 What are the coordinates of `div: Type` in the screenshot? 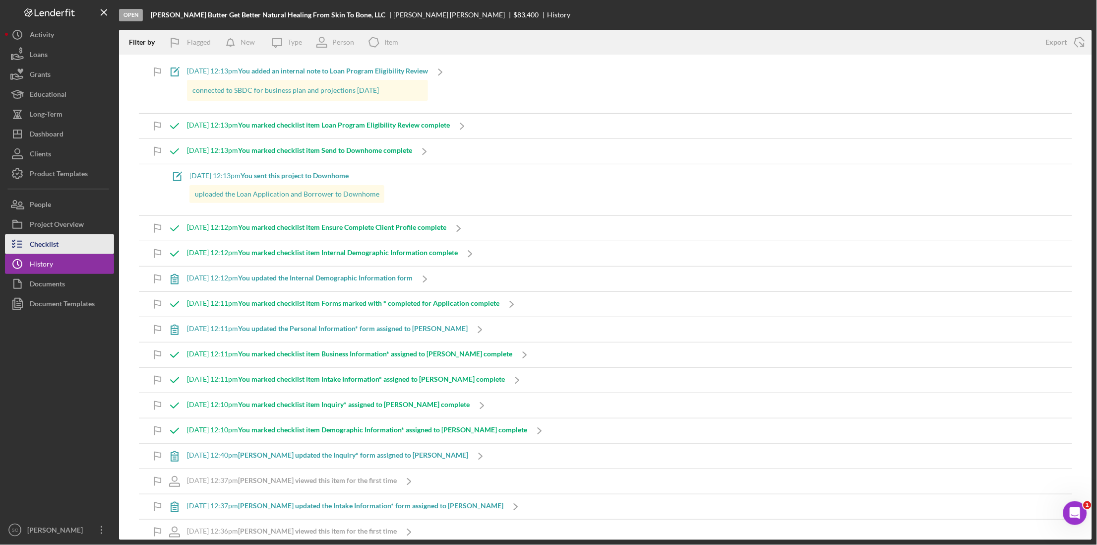 It's located at (295, 42).